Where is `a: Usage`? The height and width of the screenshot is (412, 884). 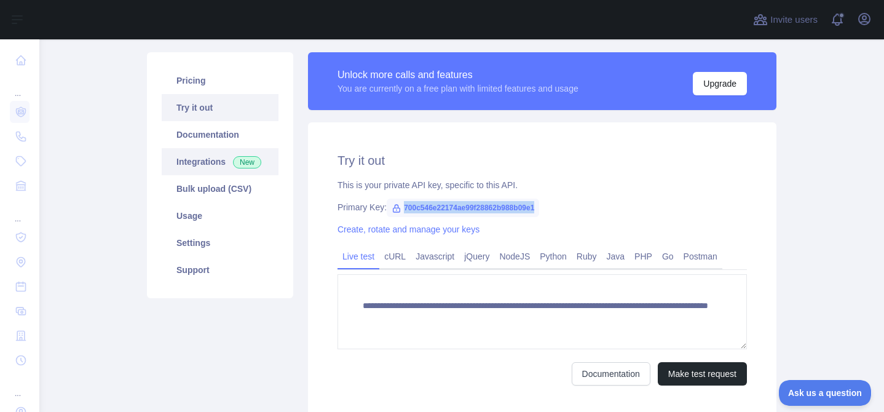 a: Usage is located at coordinates (220, 216).